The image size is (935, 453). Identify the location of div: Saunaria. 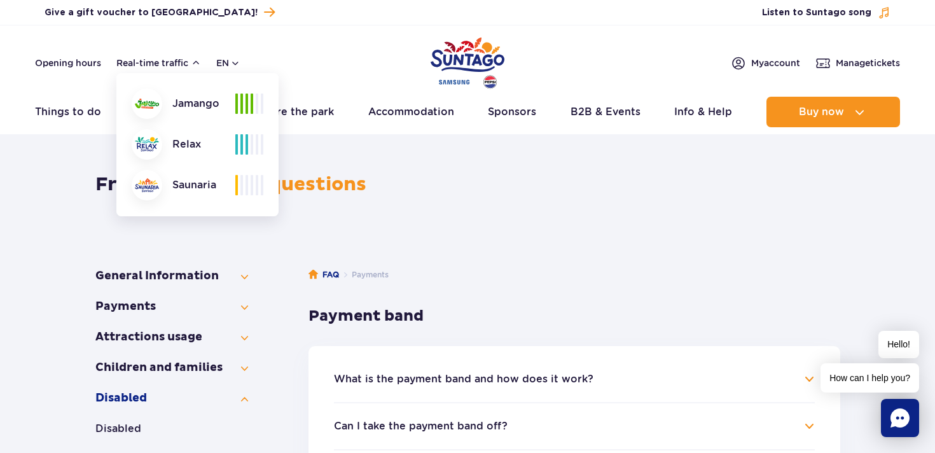
(183, 185).